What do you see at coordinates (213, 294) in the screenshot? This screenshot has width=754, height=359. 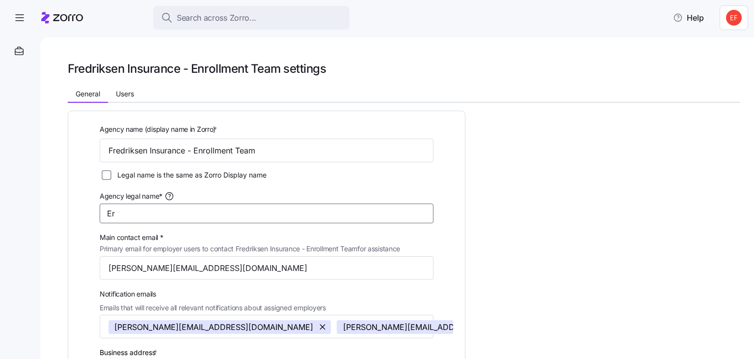 I see `span: Notification emails` at bounding box center [213, 294].